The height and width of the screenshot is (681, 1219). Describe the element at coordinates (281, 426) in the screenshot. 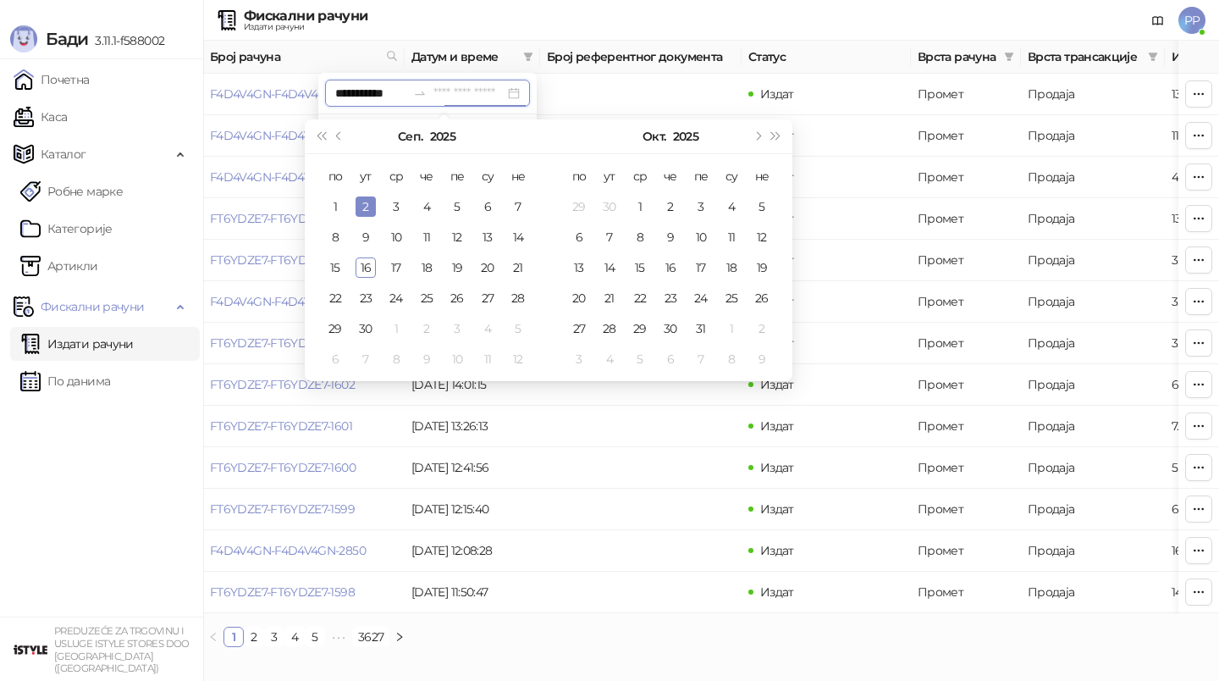

I see `a: FT6YDZE7-FT6YDZE7-1601` at that location.